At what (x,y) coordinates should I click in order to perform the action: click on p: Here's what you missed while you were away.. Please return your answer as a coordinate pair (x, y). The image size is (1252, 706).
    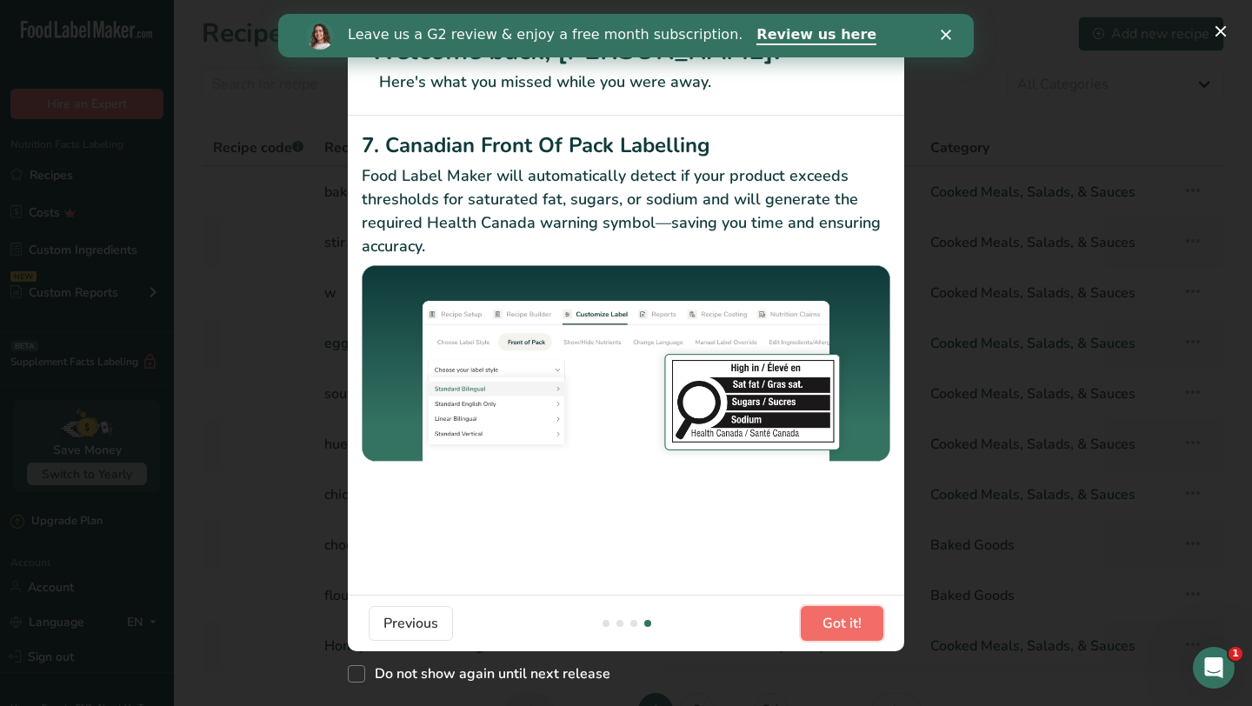
    Looking at the image, I should click on (626, 82).